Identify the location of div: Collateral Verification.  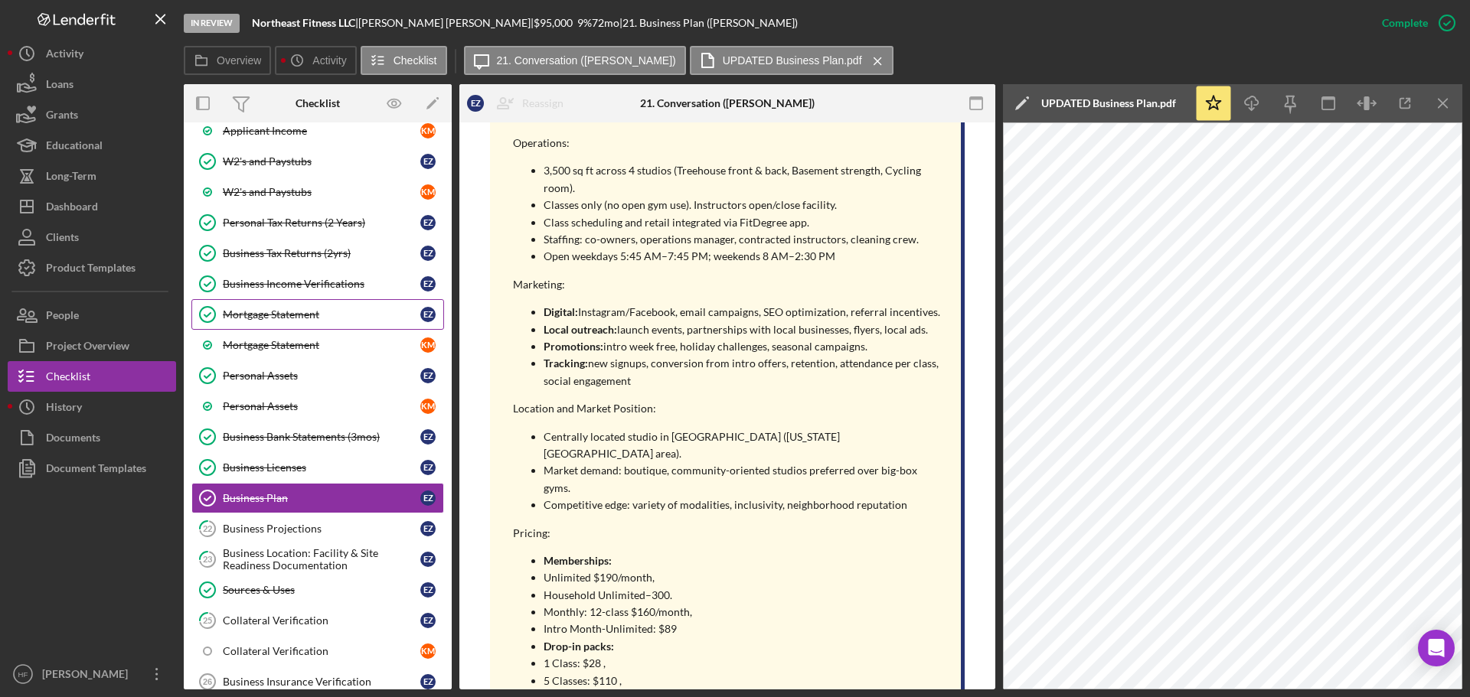
(321, 651).